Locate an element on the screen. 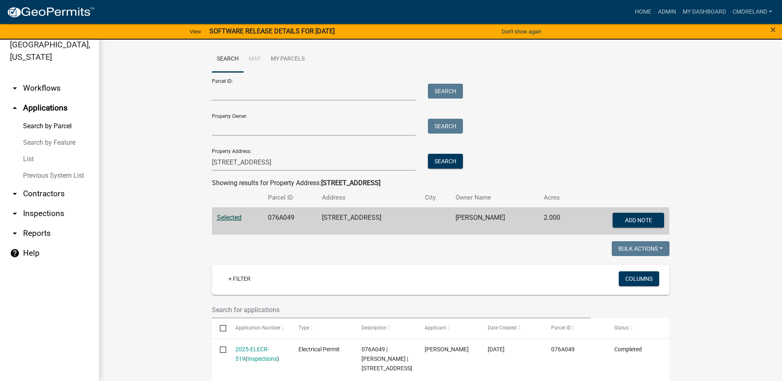 The image size is (782, 381). a: My Parcels is located at coordinates (288, 59).